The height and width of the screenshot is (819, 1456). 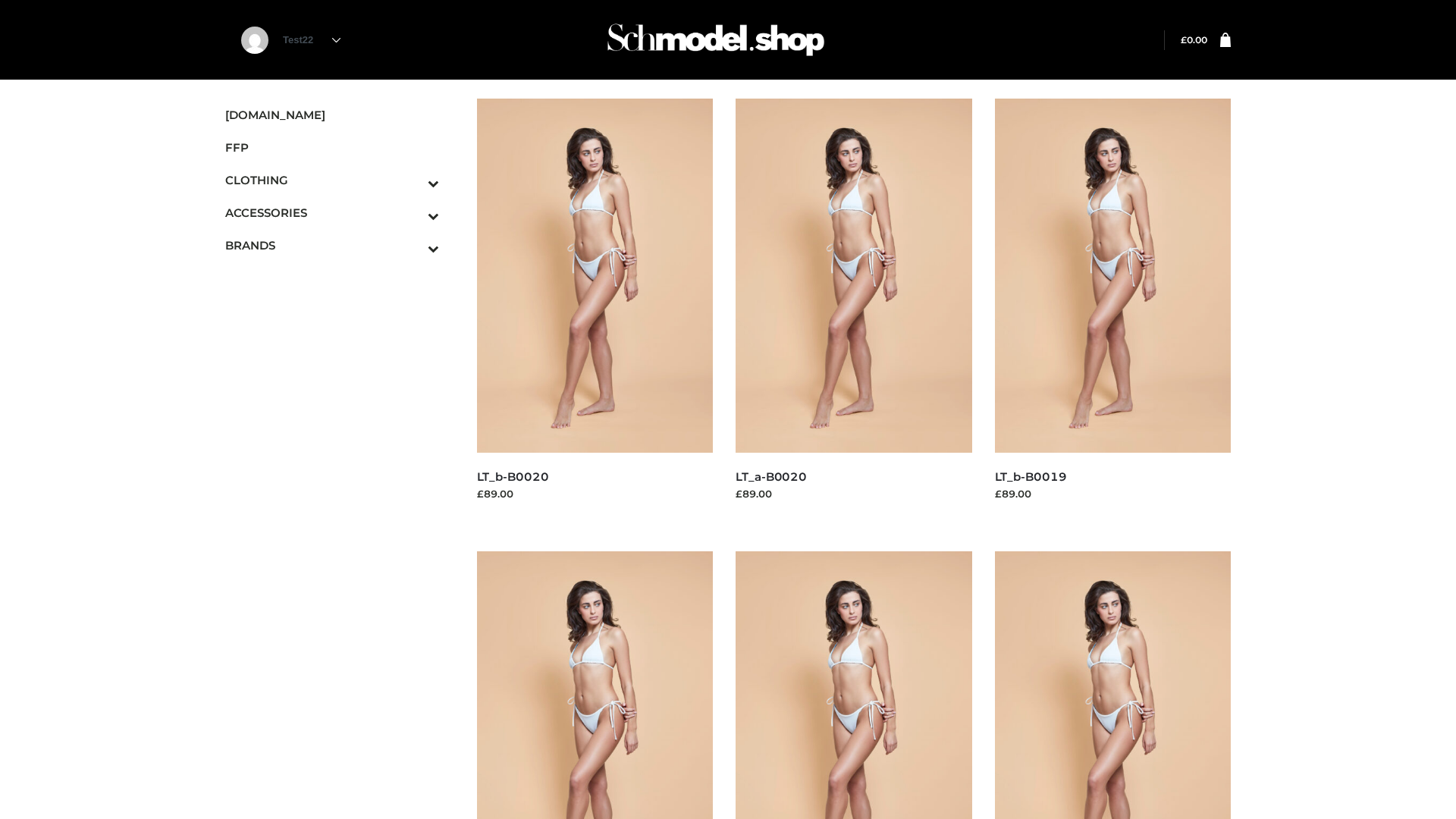 What do you see at coordinates (332, 213) in the screenshot?
I see `span: ACCESSORIES` at bounding box center [332, 213].